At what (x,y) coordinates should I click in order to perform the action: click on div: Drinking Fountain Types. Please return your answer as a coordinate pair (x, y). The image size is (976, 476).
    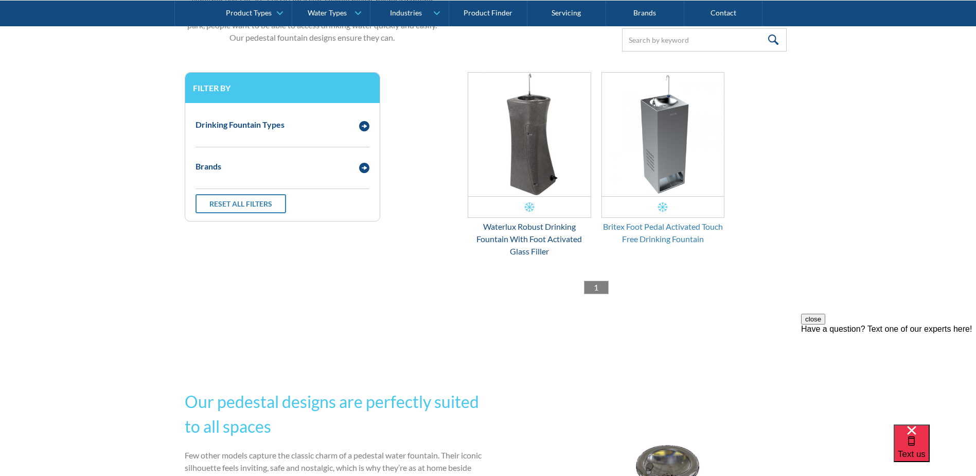
    Looking at the image, I should click on (240, 125).